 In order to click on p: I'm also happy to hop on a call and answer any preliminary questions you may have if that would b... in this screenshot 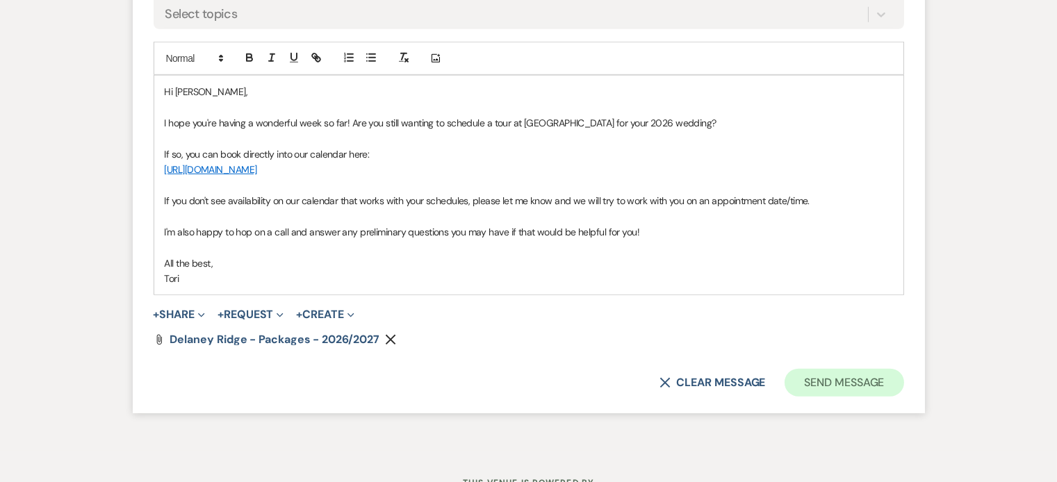, I will do `click(529, 232)`.